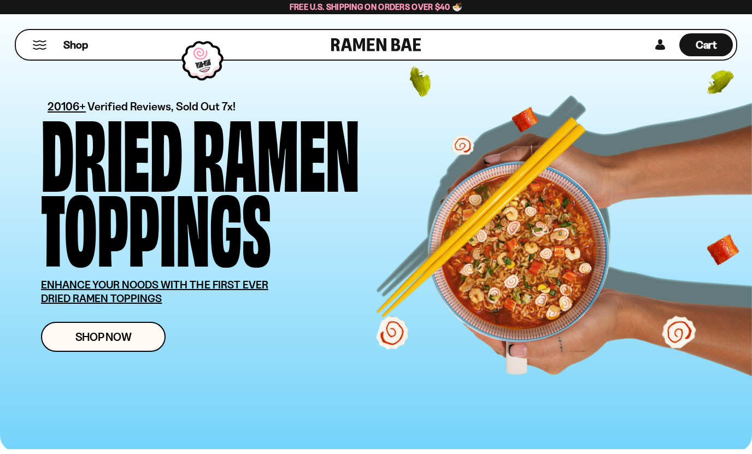 This screenshot has height=454, width=752. I want to click on div: Toppings, so click(156, 224).